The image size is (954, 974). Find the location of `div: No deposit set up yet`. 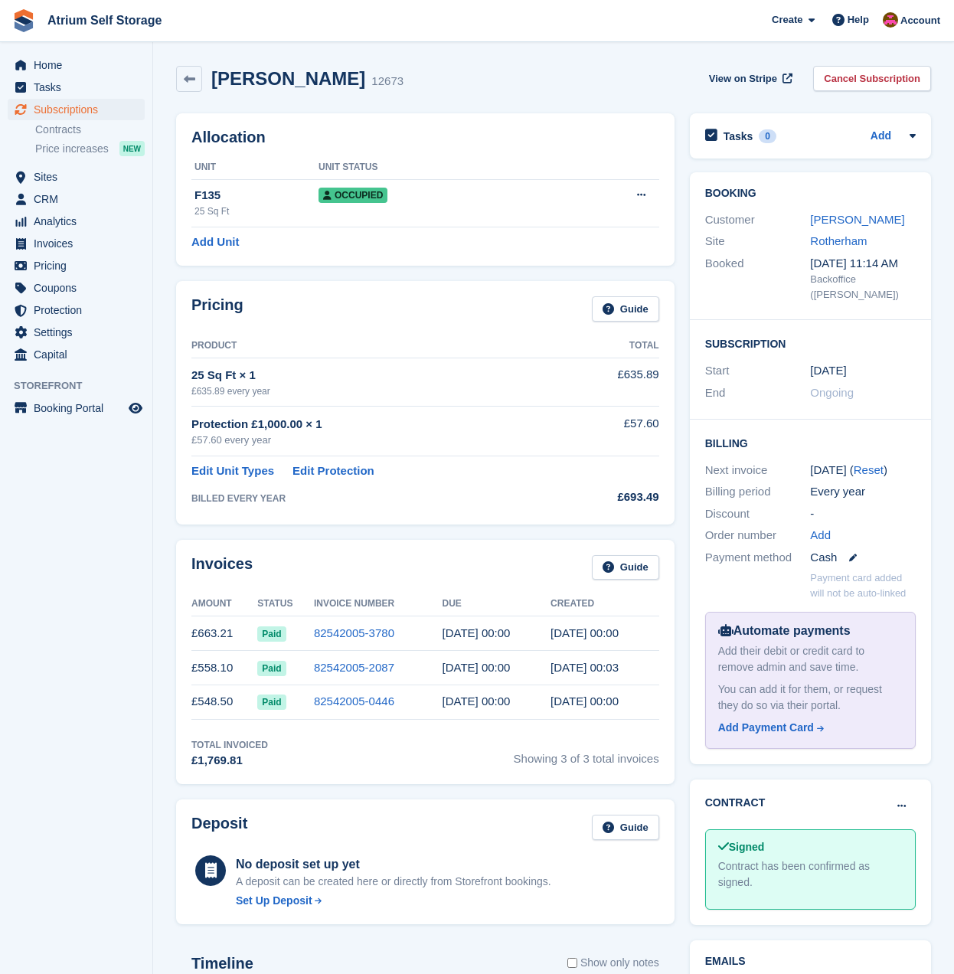

div: No deposit set up yet is located at coordinates (394, 864).